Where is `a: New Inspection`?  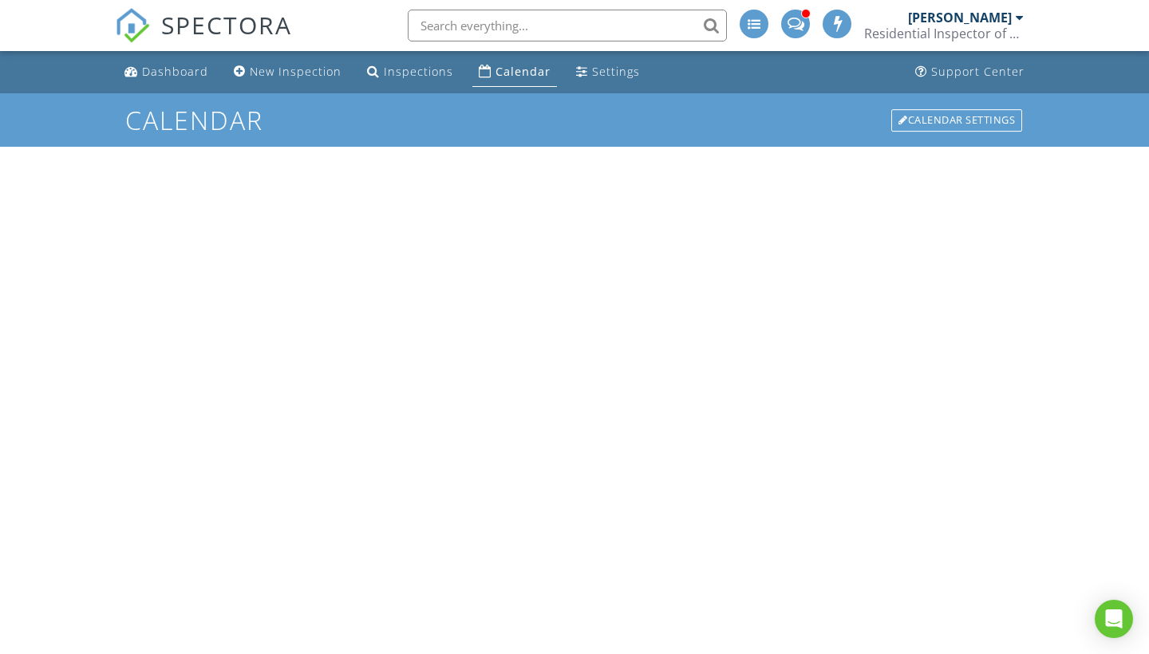
a: New Inspection is located at coordinates (287, 72).